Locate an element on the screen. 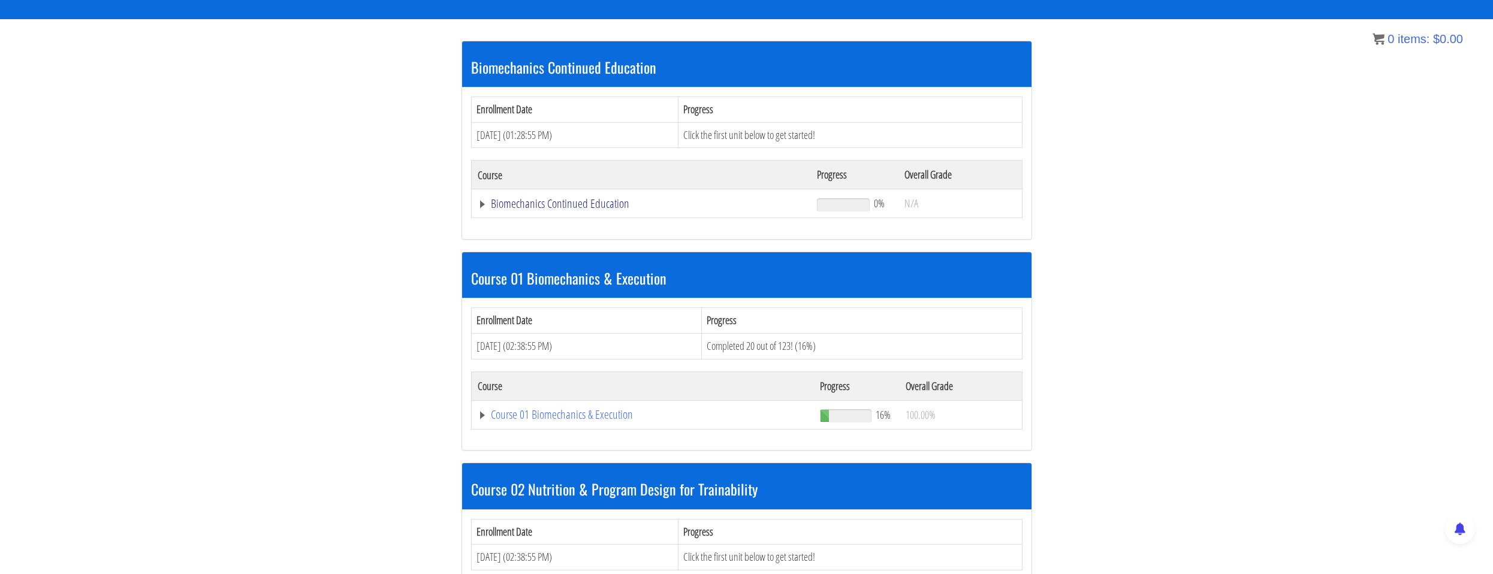 The image size is (1493, 574). img: icon11.png is located at coordinates (1379, 39).